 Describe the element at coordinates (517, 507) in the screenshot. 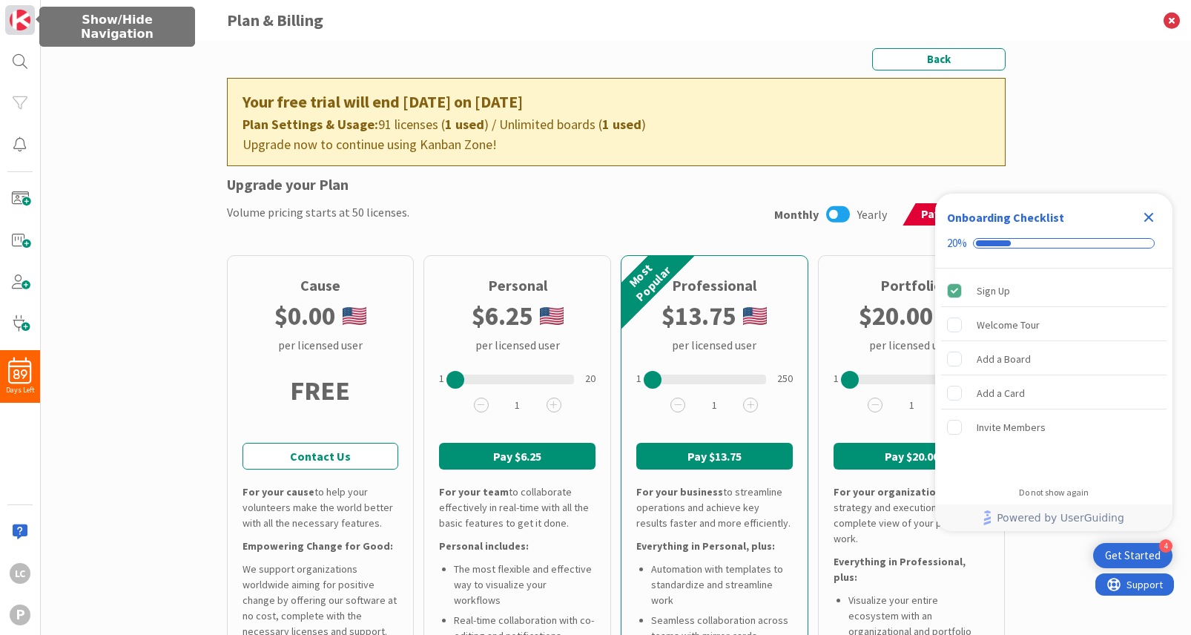

I see `div: to collaborate effectively in real-time with all the basic features to get it done.` at that location.